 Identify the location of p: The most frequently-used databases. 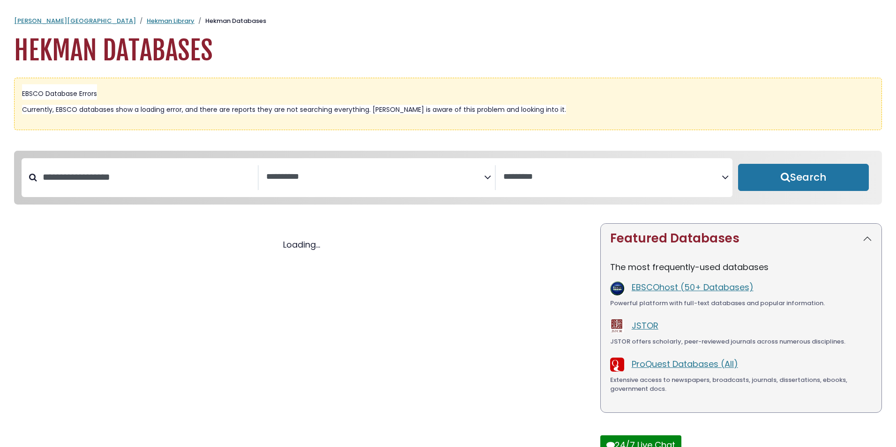
(741, 267).